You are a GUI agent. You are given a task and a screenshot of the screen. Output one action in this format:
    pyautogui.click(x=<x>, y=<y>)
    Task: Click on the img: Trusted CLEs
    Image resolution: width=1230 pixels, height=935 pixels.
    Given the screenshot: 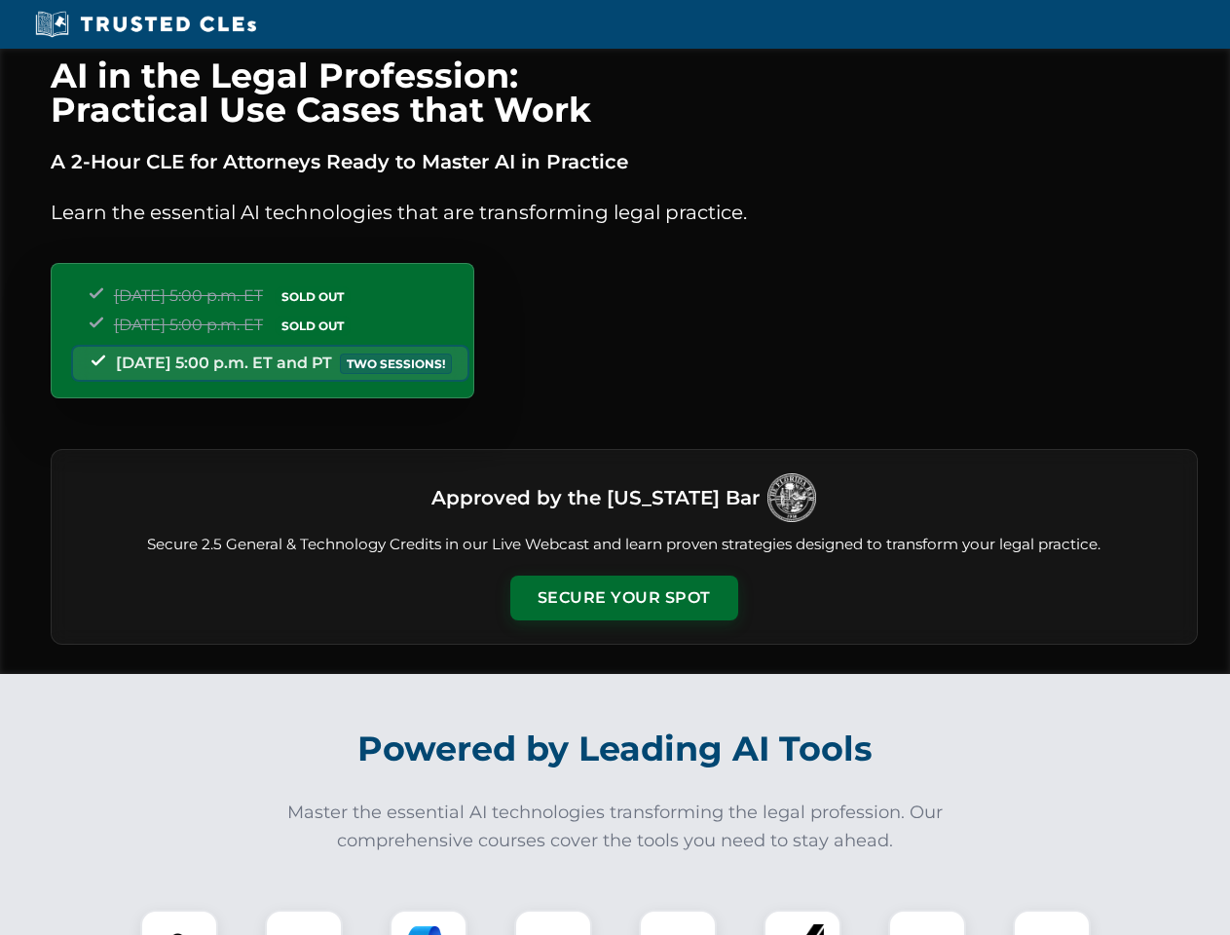 What is the action you would take?
    pyautogui.click(x=145, y=24)
    